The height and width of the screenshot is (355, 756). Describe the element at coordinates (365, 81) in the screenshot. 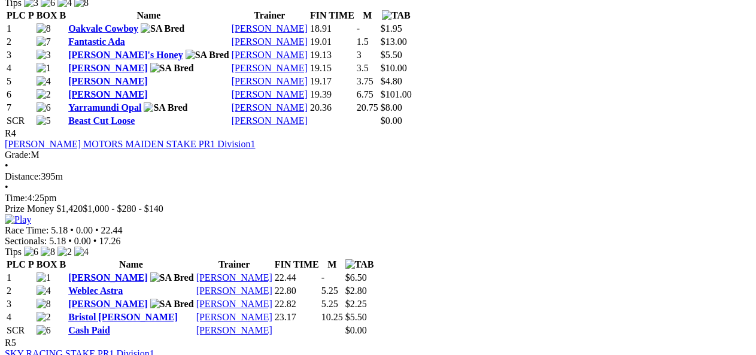

I see `text: 3.75` at that location.